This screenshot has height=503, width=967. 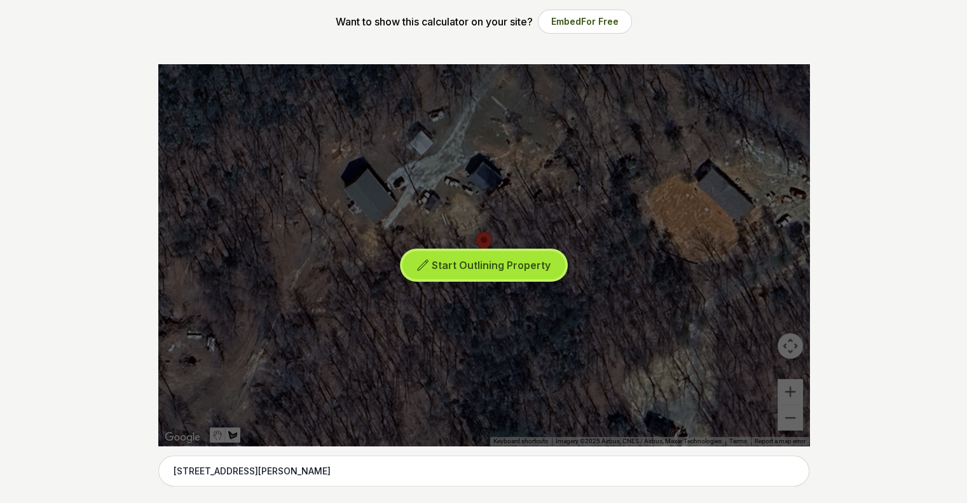 What do you see at coordinates (600, 21) in the screenshot?
I see `span: For Free` at bounding box center [600, 21].